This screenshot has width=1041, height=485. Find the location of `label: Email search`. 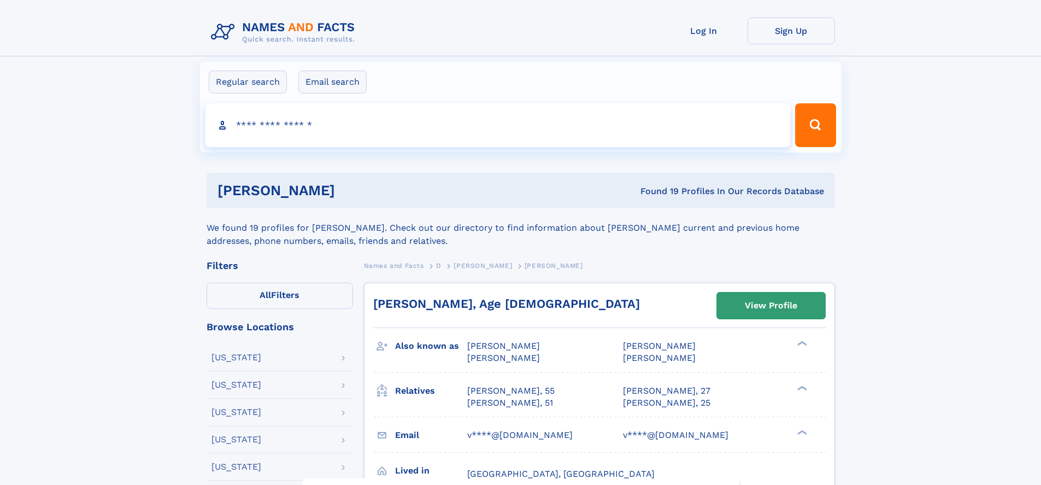

label: Email search is located at coordinates (332, 82).